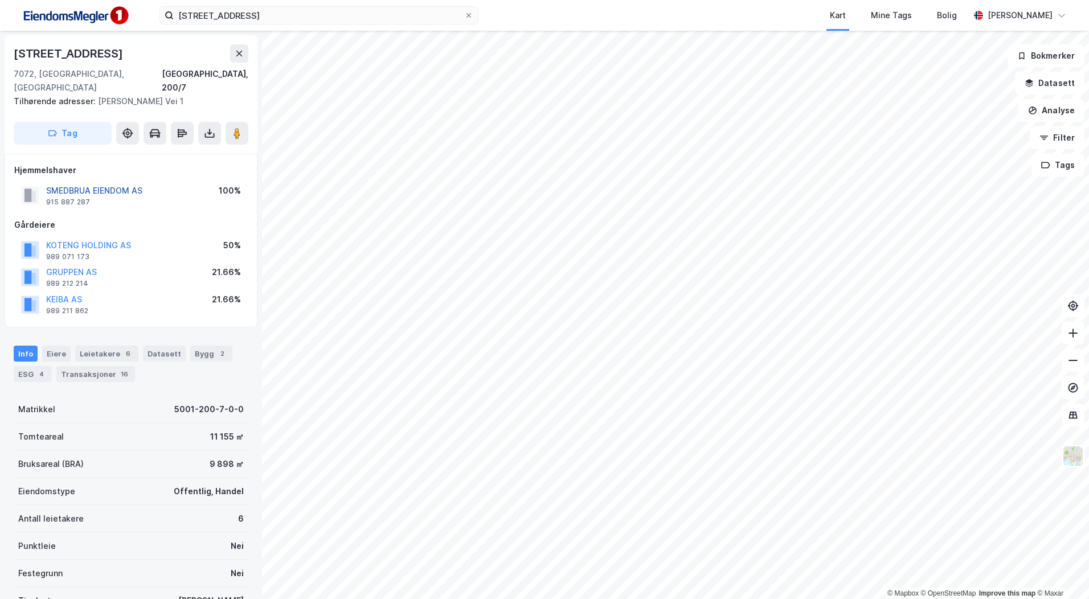  I want to click on div: Bolig, so click(946, 15).